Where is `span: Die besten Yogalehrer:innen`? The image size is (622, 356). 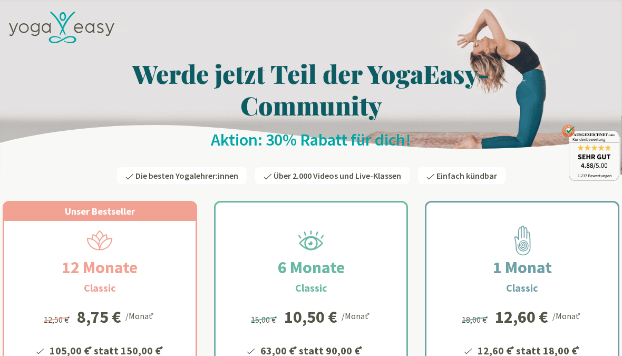 span: Die besten Yogalehrer:innen is located at coordinates (186, 175).